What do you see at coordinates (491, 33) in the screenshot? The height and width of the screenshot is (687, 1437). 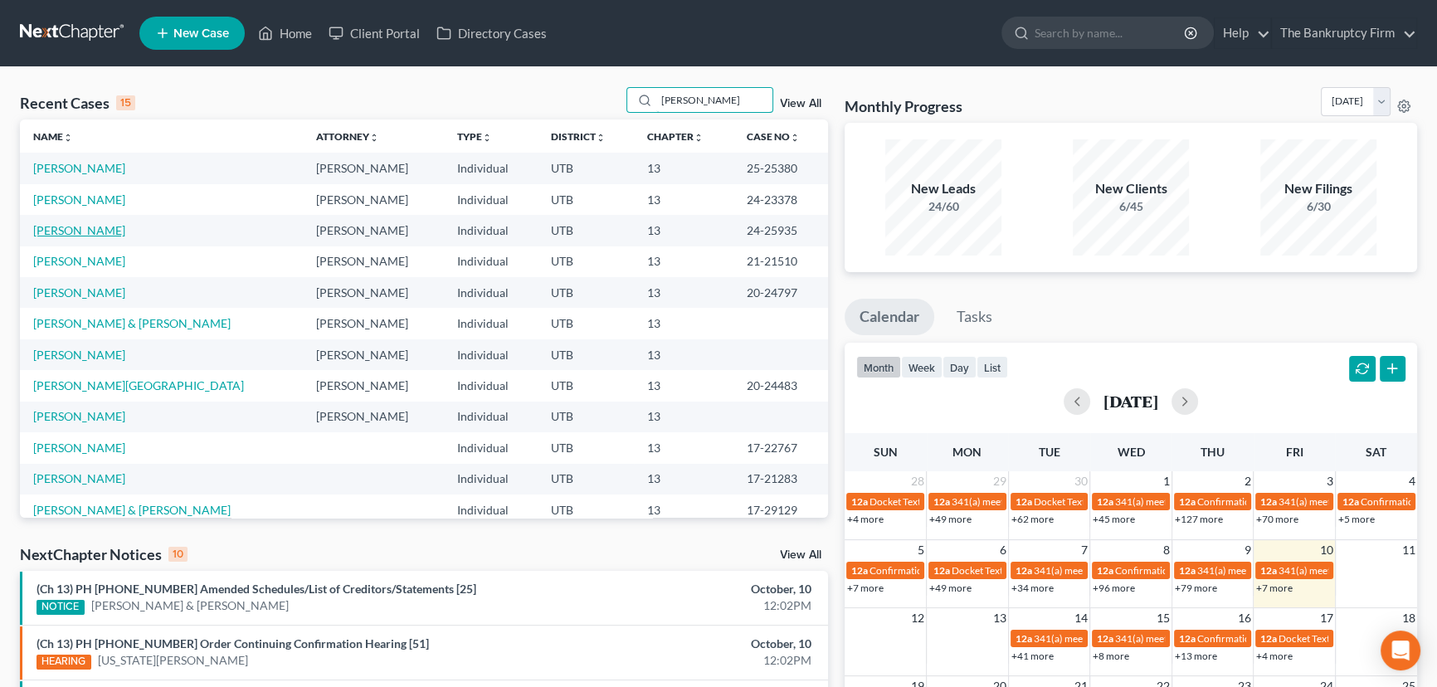 I see `a: Directory Cases` at bounding box center [491, 33].